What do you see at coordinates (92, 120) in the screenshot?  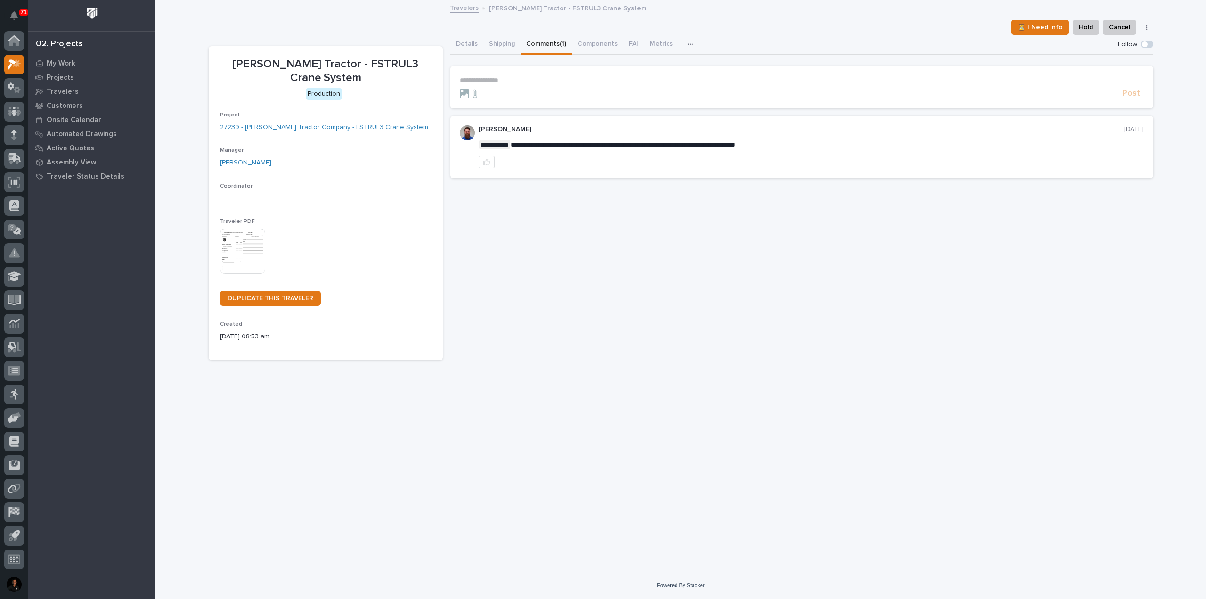 I see `a: Onsite Calendar` at bounding box center [92, 120].